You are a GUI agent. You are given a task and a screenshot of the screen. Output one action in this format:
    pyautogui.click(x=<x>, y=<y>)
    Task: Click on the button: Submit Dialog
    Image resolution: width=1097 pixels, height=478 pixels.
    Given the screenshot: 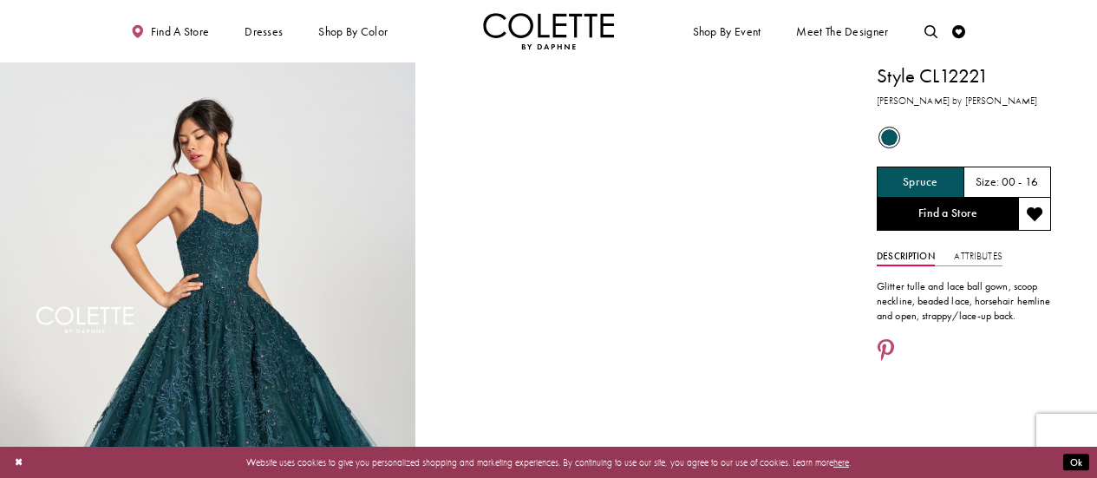 What is the action you would take?
    pyautogui.click(x=1076, y=462)
    